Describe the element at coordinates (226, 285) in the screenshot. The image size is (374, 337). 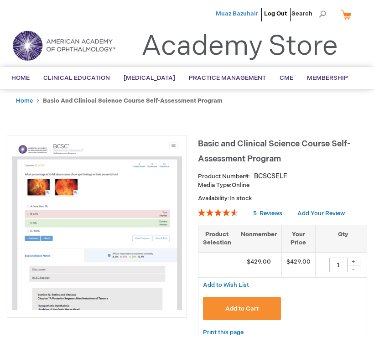
I see `span: Add to Wish List` at that location.